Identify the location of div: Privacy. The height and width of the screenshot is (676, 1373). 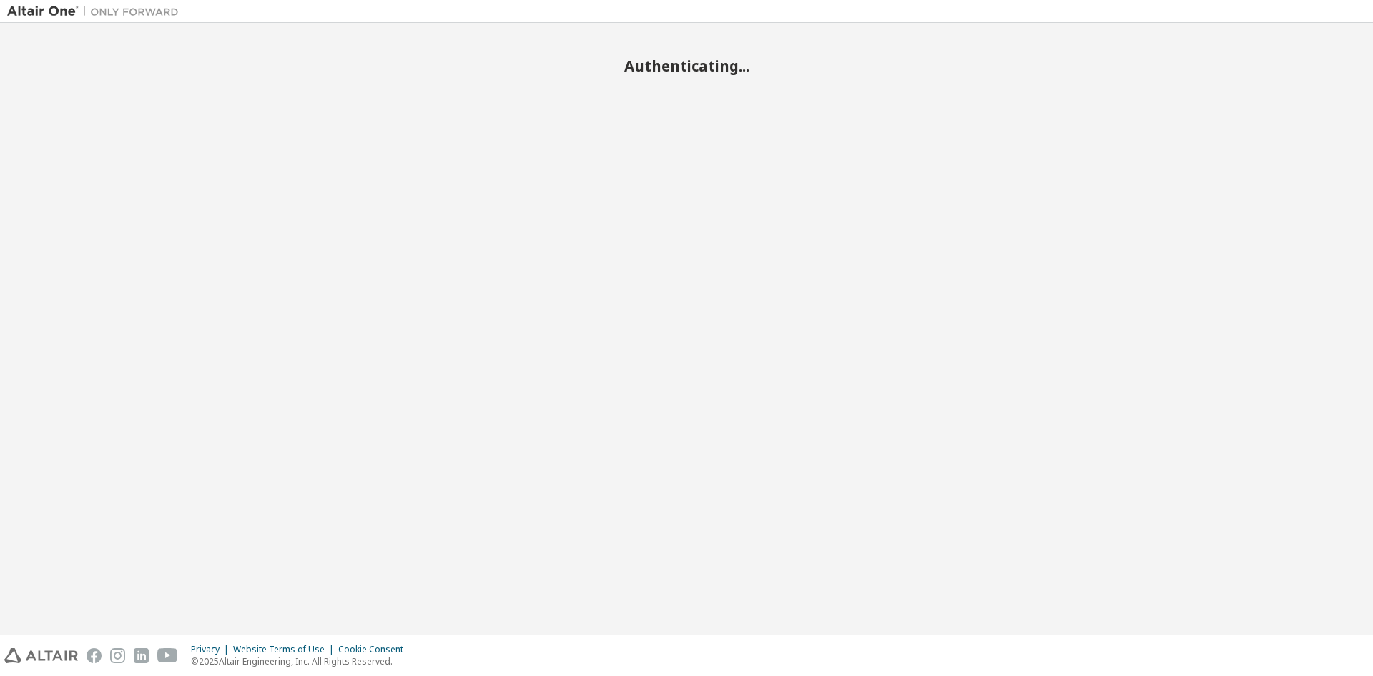
(212, 649).